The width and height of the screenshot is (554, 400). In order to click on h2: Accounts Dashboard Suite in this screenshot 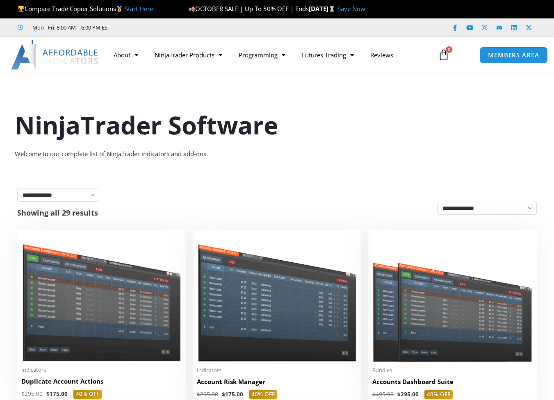, I will do `click(452, 382)`.